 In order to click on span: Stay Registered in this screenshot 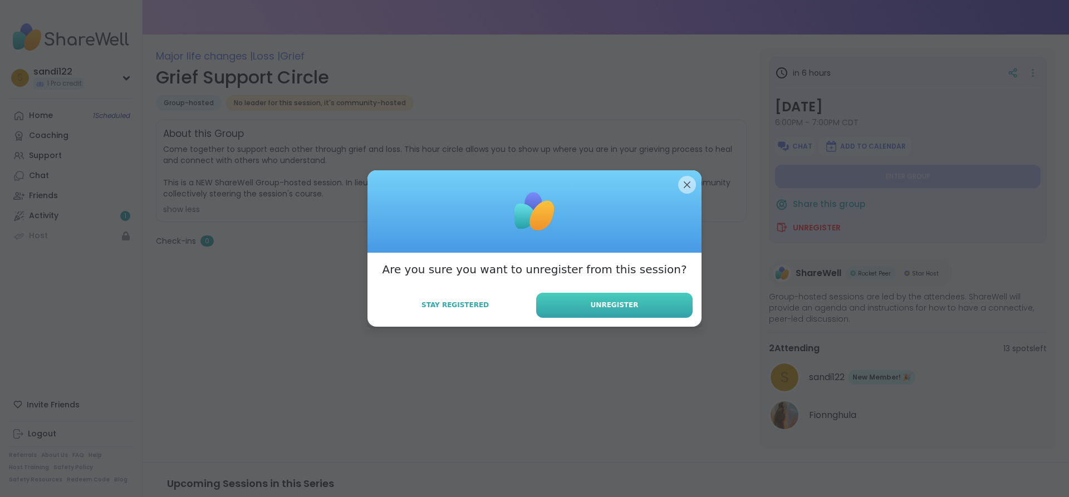, I will do `click(455, 305)`.